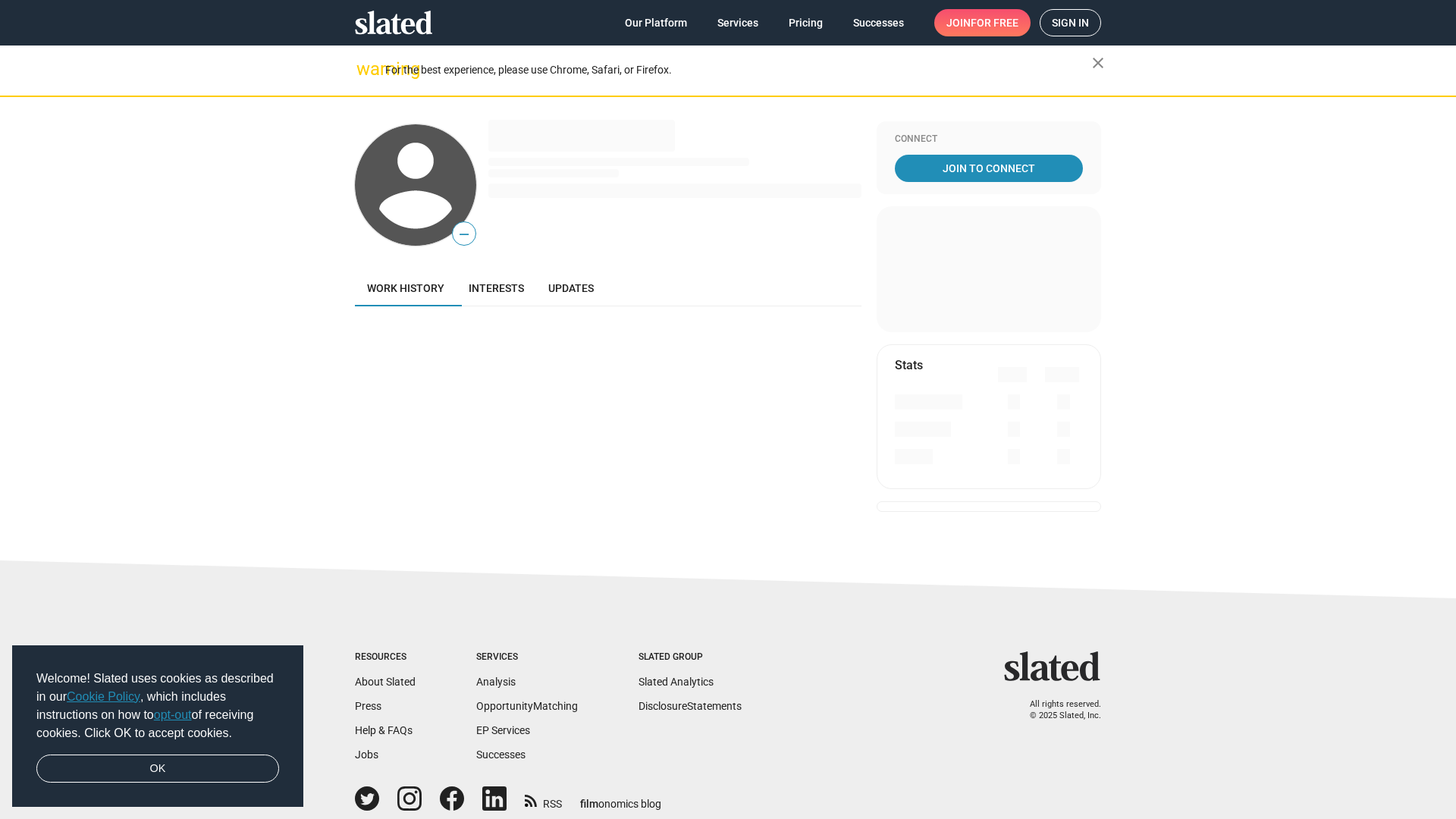 The height and width of the screenshot is (819, 1456). What do you see at coordinates (620, 798) in the screenshot?
I see `a: filmonomics blog` at bounding box center [620, 798].